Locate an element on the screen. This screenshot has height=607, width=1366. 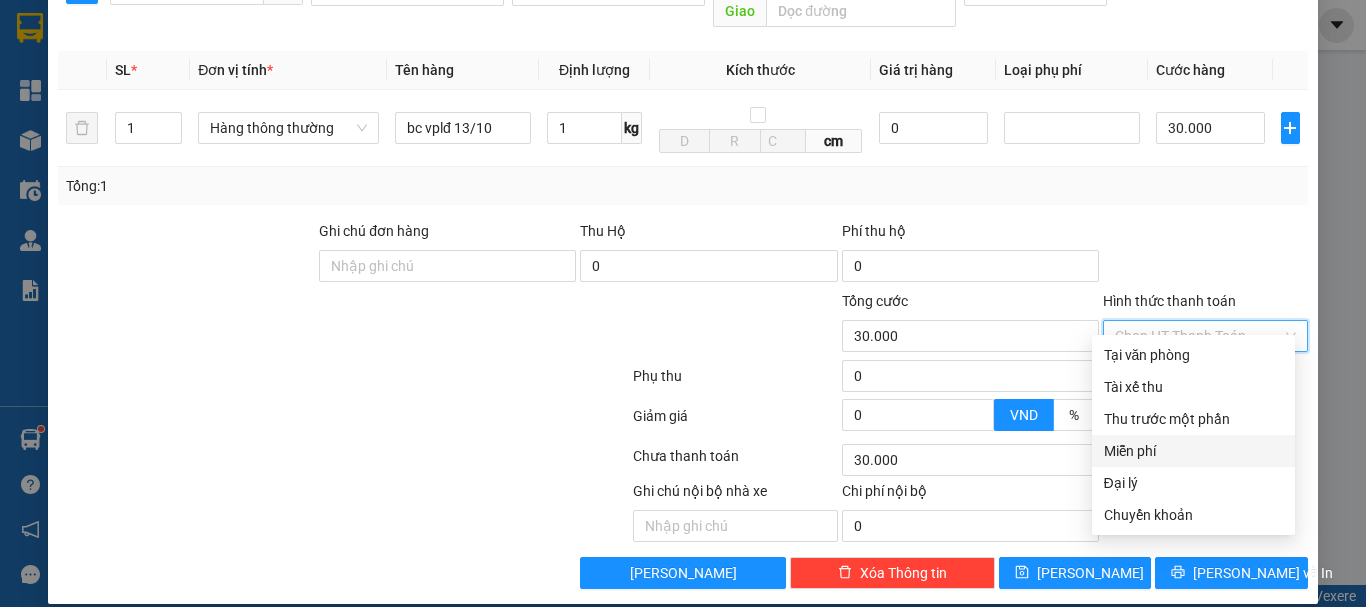
span: delete is located at coordinates (845, 573).